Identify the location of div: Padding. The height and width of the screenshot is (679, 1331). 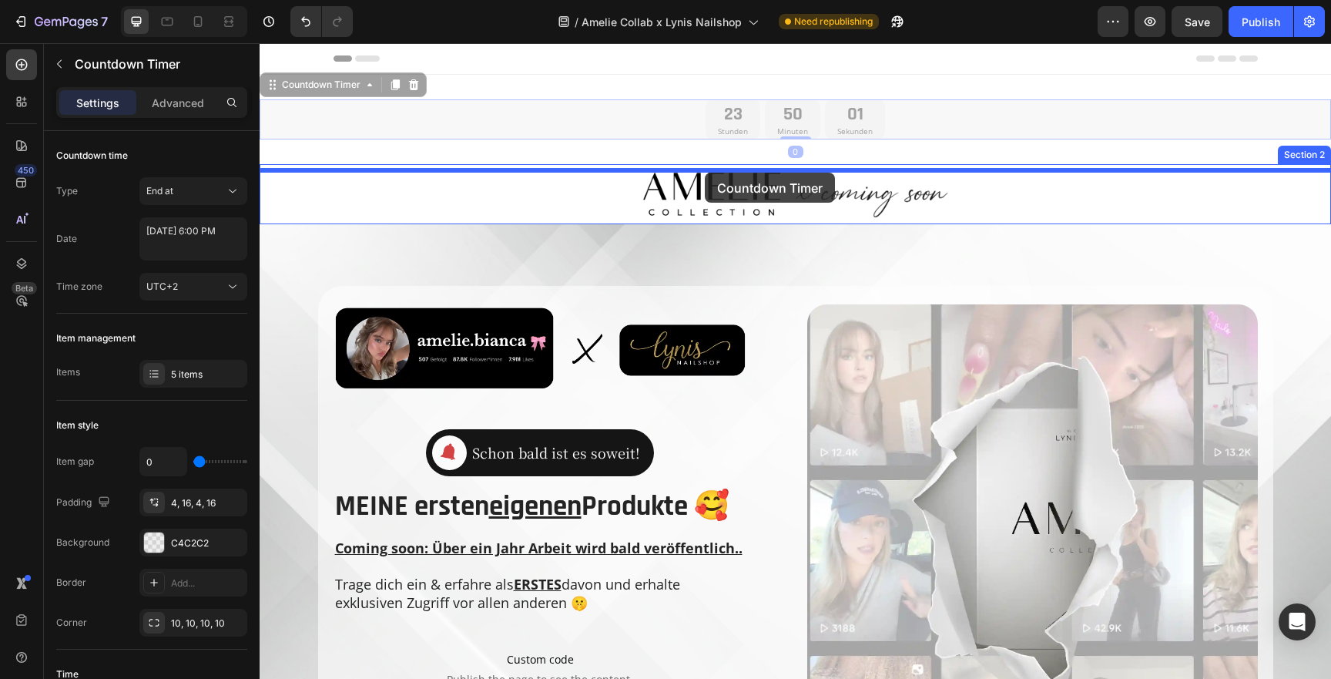
(85, 502).